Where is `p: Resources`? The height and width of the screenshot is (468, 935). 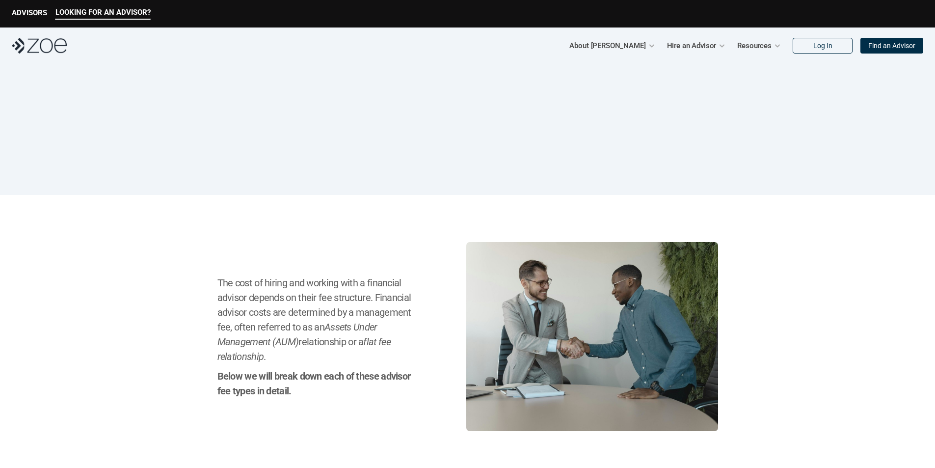
p: Resources is located at coordinates (755, 46).